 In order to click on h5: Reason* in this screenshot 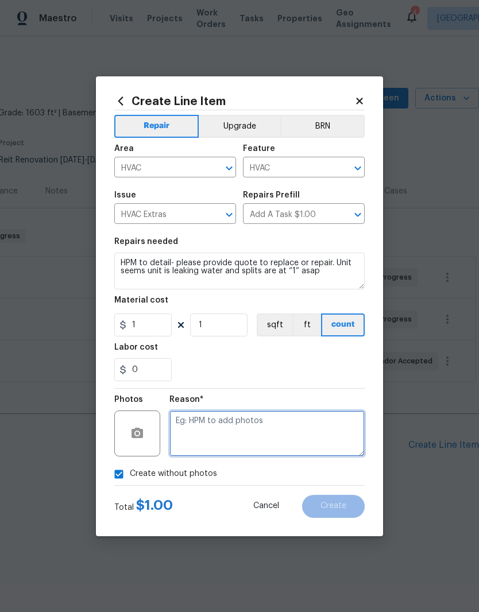, I will do `click(186, 400)`.